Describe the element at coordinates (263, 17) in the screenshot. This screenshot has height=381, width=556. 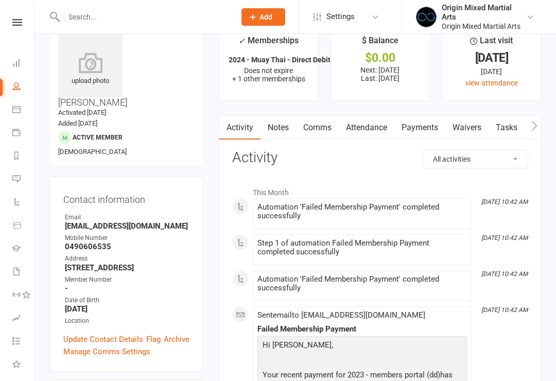
I see `button: Add` at that location.